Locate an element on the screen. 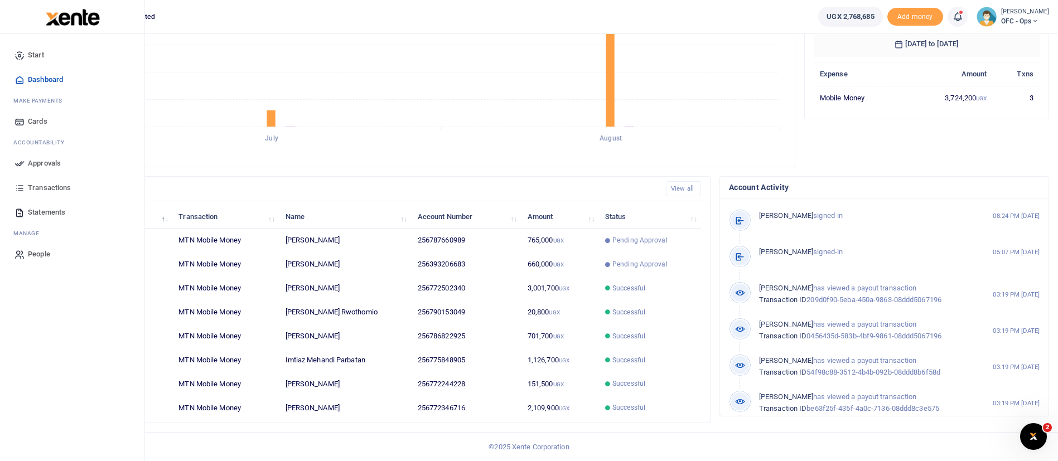  a: Statements is located at coordinates (72, 213).